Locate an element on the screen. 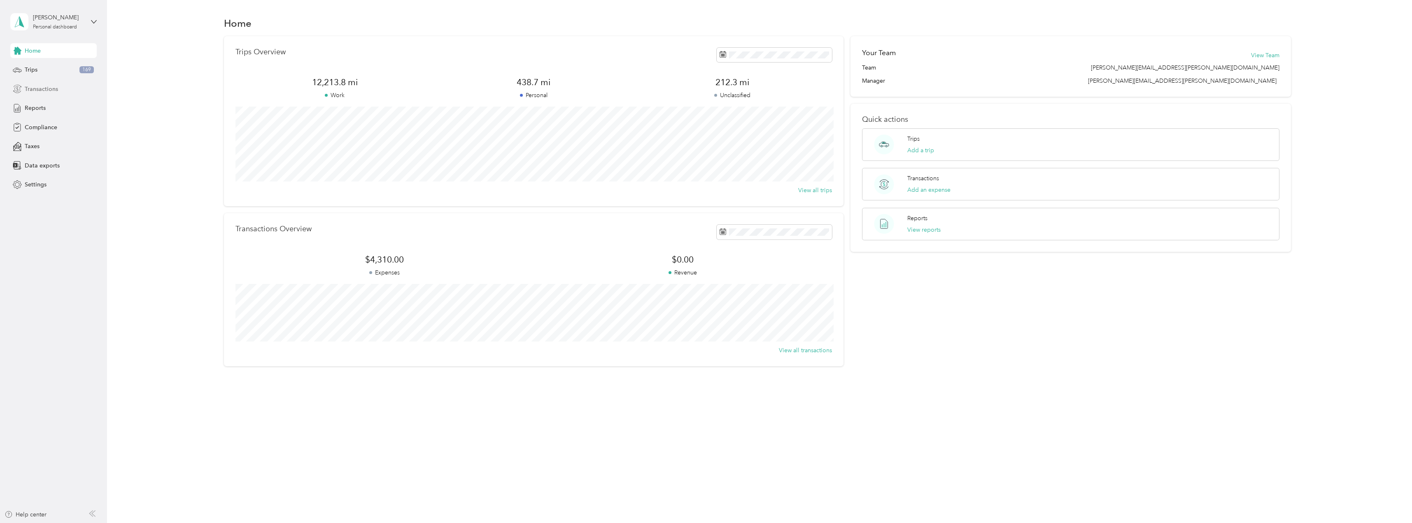  span: Taxes is located at coordinates (32, 146).